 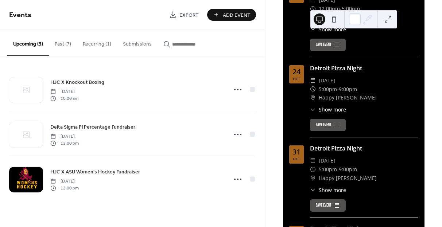 I want to click on a: HJC X ASU Women's Hockey Fundraiser, so click(x=95, y=172).